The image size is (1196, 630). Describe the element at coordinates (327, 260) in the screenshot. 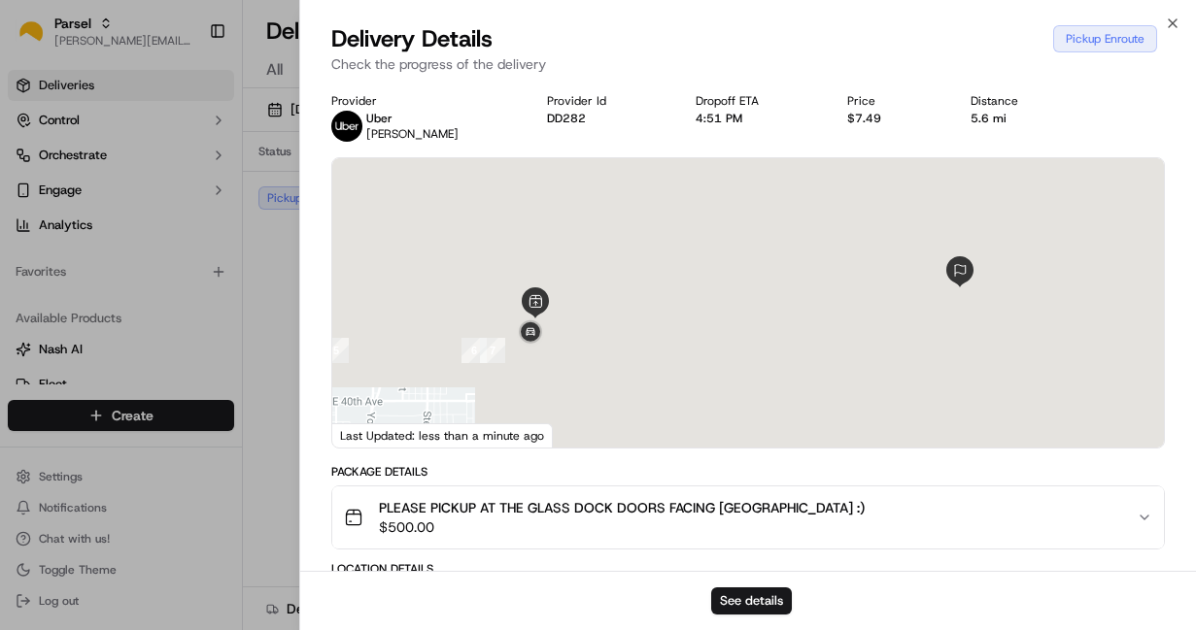

I see `button: See all` at that location.